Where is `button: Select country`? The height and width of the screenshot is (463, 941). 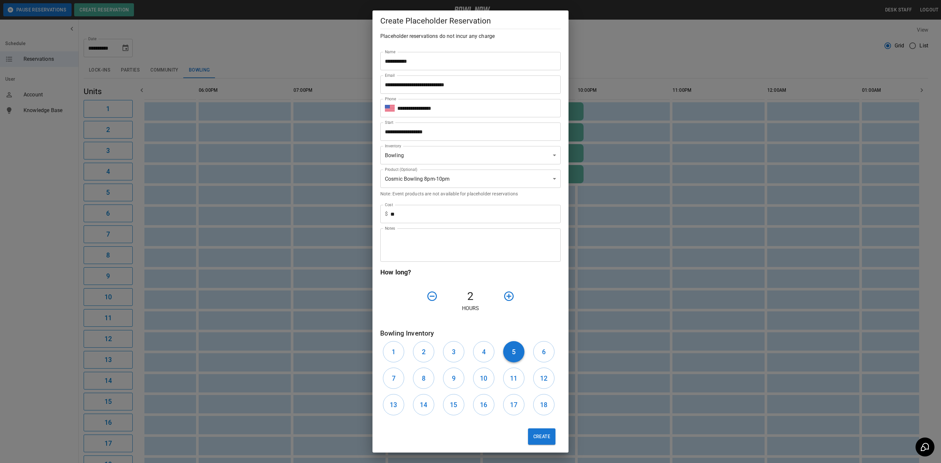 button: Select country is located at coordinates (390, 108).